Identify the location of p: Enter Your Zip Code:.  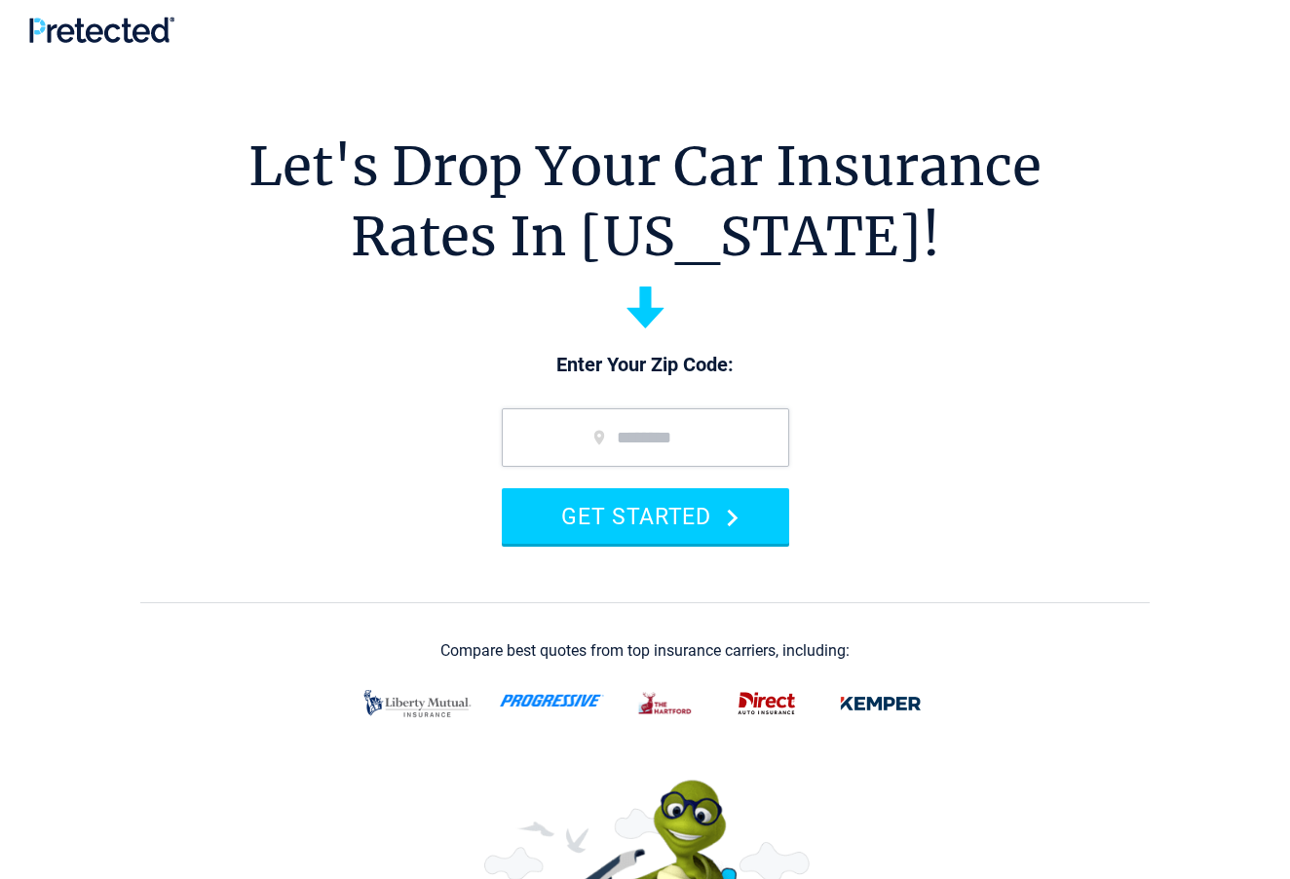
(645, 365).